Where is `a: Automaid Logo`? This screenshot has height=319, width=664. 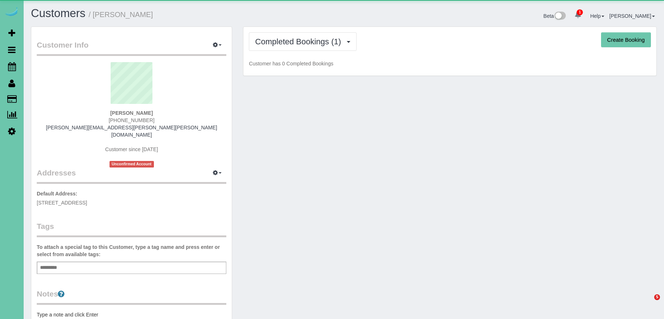 a: Automaid Logo is located at coordinates (12, 12).